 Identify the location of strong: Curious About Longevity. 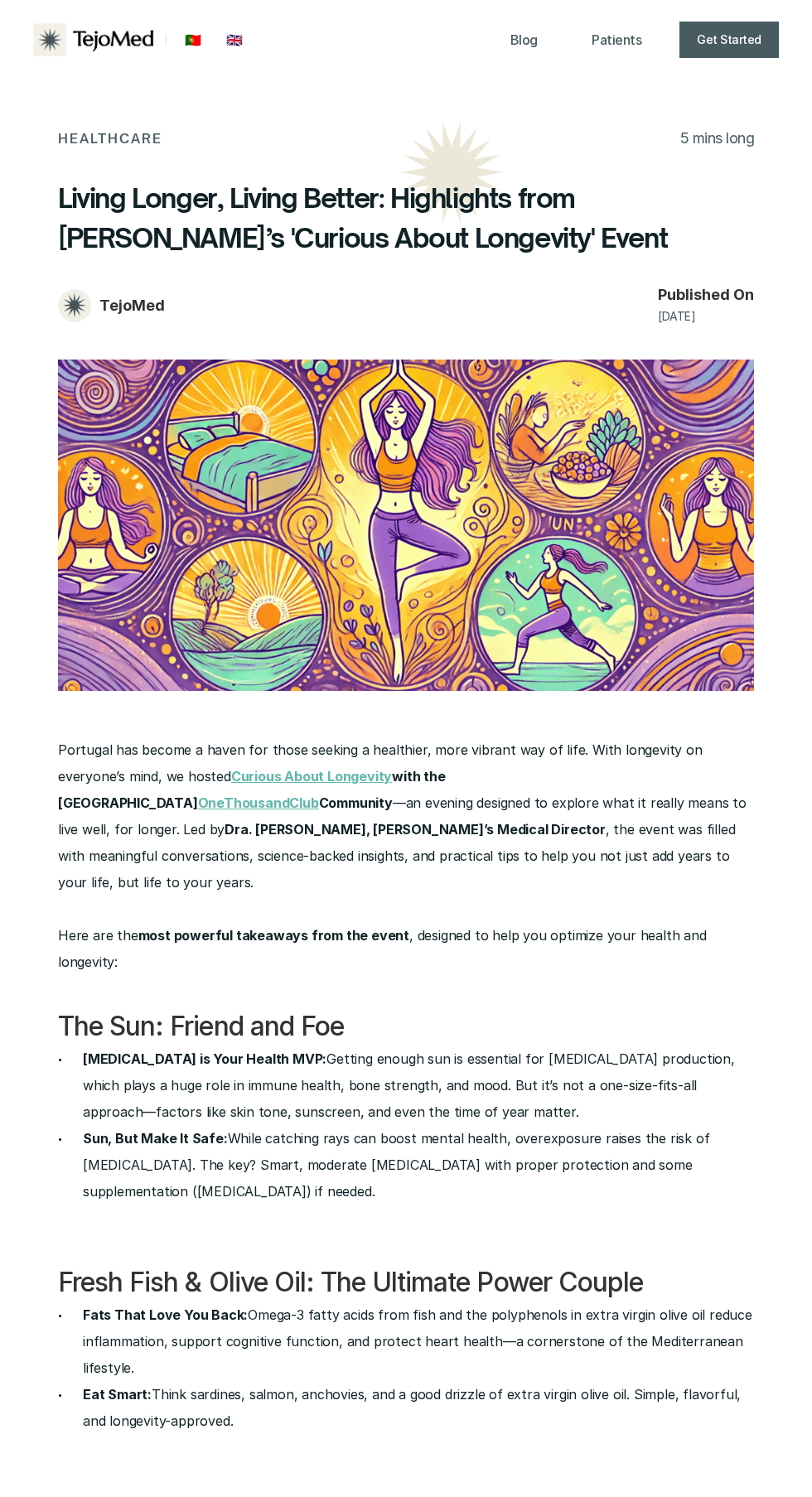
(311, 776).